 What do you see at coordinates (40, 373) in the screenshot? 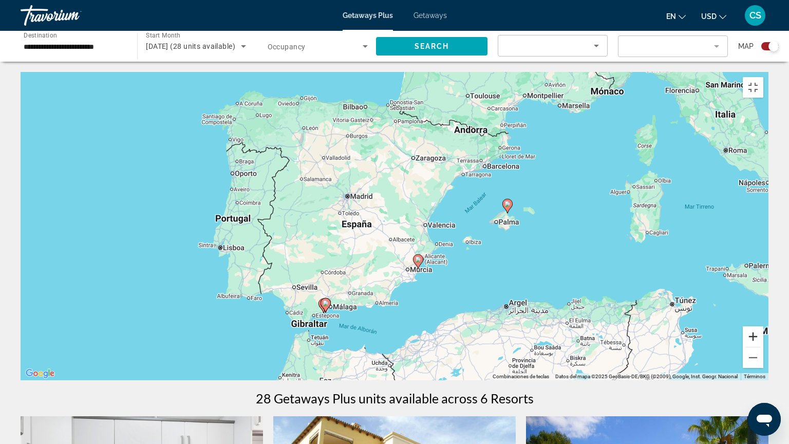
I see `img: Google` at bounding box center [40, 373].